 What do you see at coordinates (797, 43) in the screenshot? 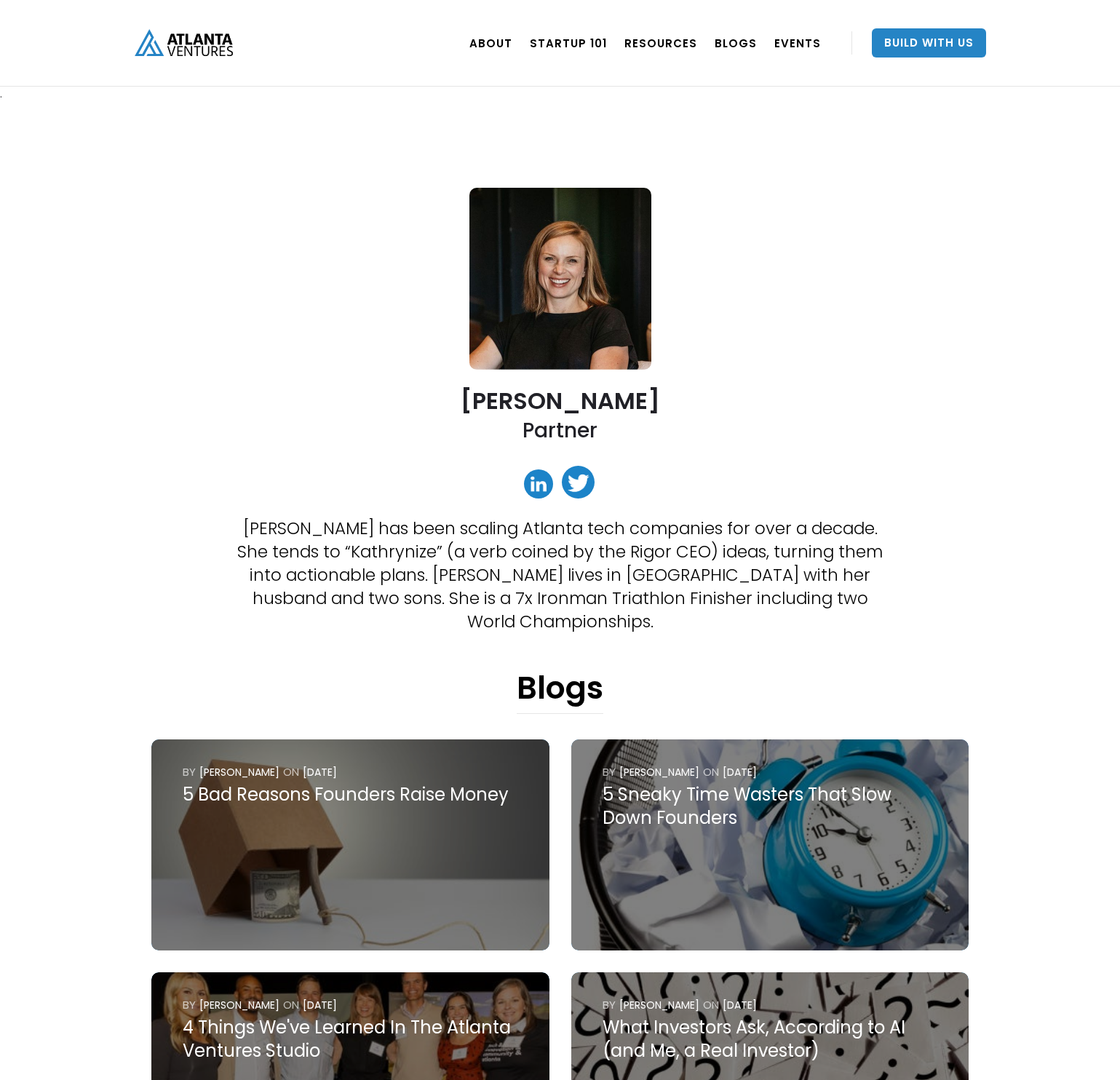
I see `a: EVENTS` at bounding box center [797, 43].